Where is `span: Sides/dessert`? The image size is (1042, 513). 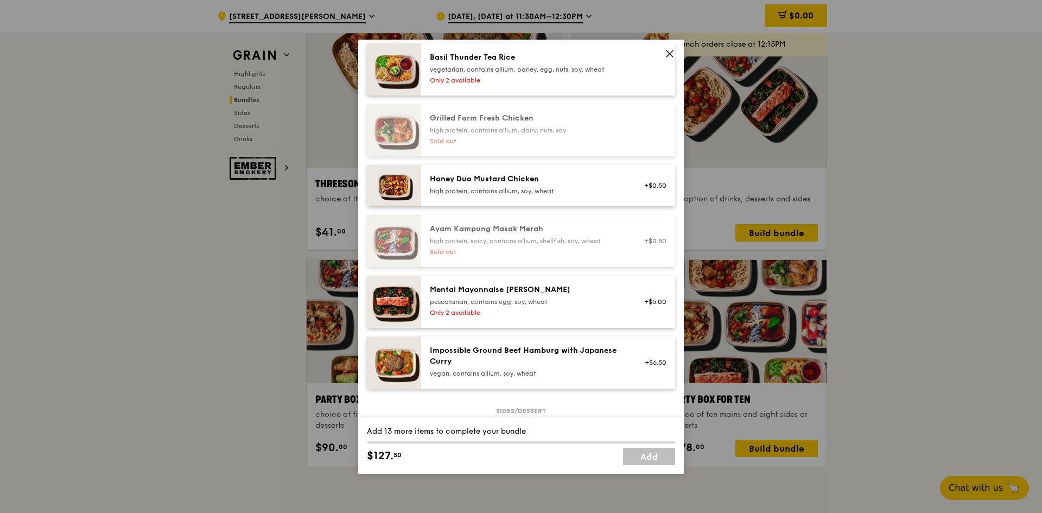
span: Sides/dessert is located at coordinates (521, 411).